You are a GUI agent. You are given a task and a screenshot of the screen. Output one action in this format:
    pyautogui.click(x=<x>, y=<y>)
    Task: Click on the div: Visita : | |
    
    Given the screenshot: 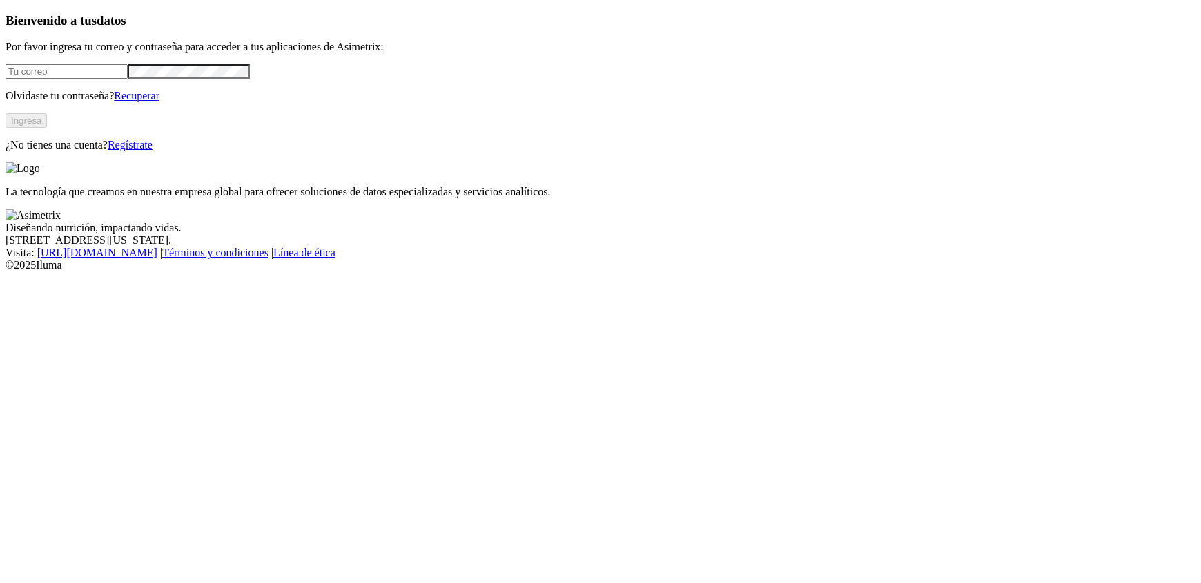 What is the action you would take?
    pyautogui.click(x=601, y=253)
    